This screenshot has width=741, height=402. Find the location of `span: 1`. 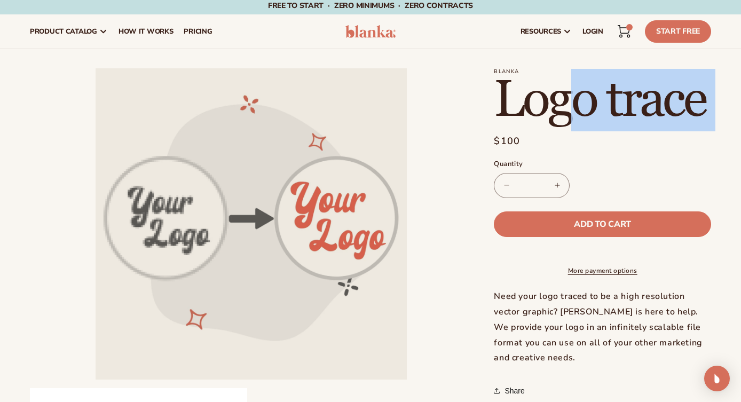

span: 1 is located at coordinates (629, 27).